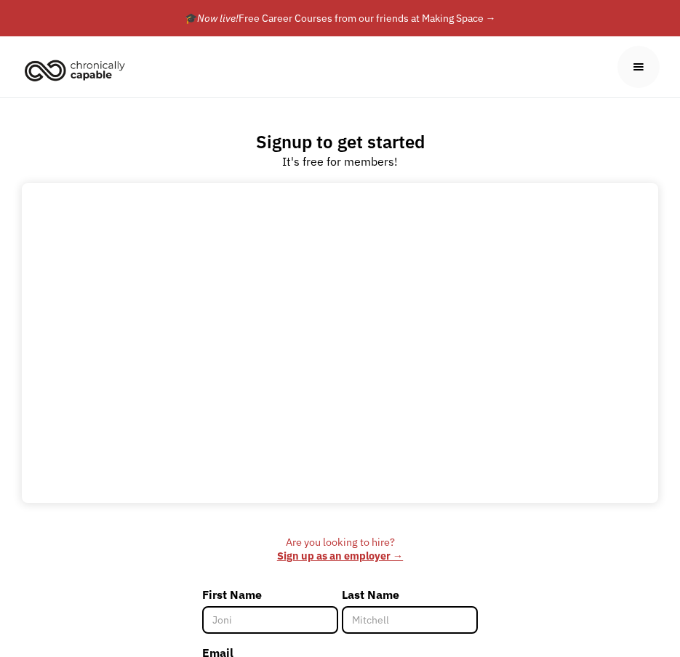 The height and width of the screenshot is (657, 680). What do you see at coordinates (340, 161) in the screenshot?
I see `div: It's free for members!` at bounding box center [340, 161].